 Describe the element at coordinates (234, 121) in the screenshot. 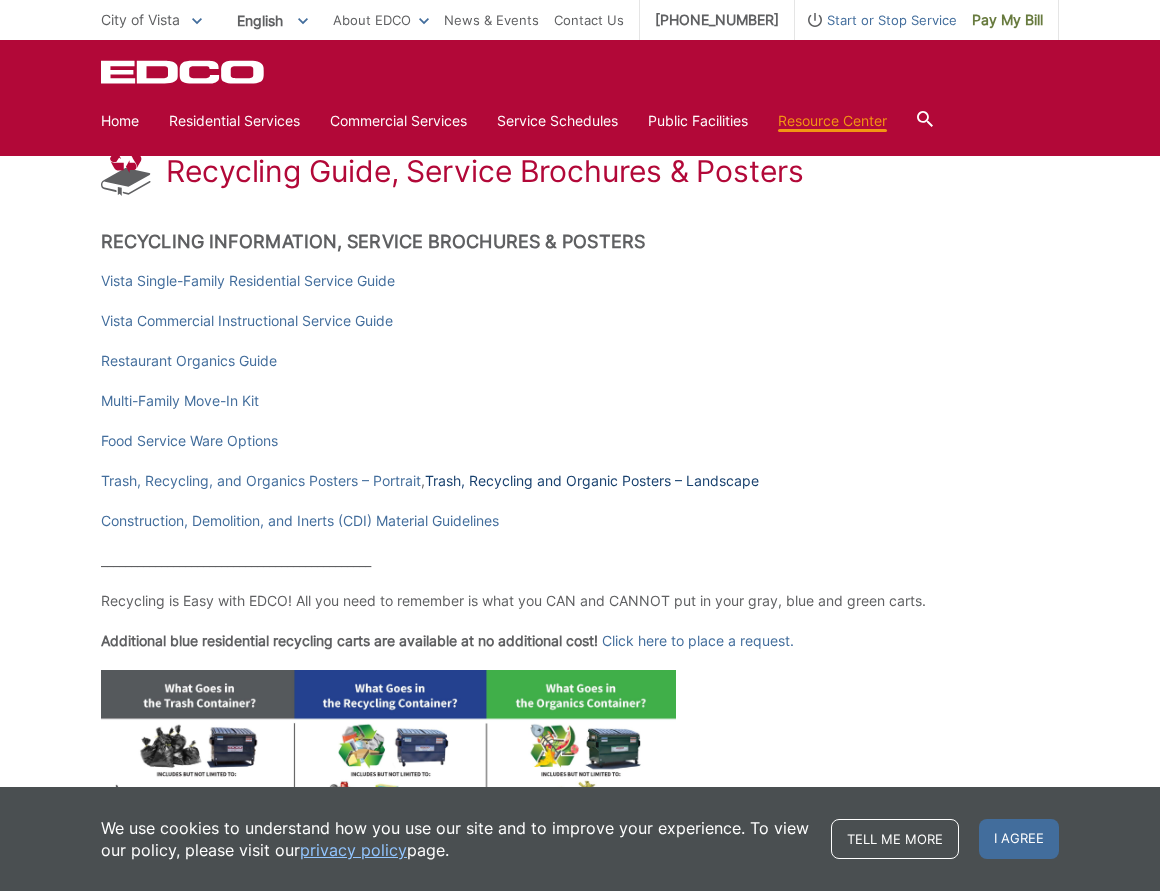

I see `a: Residential Services` at that location.